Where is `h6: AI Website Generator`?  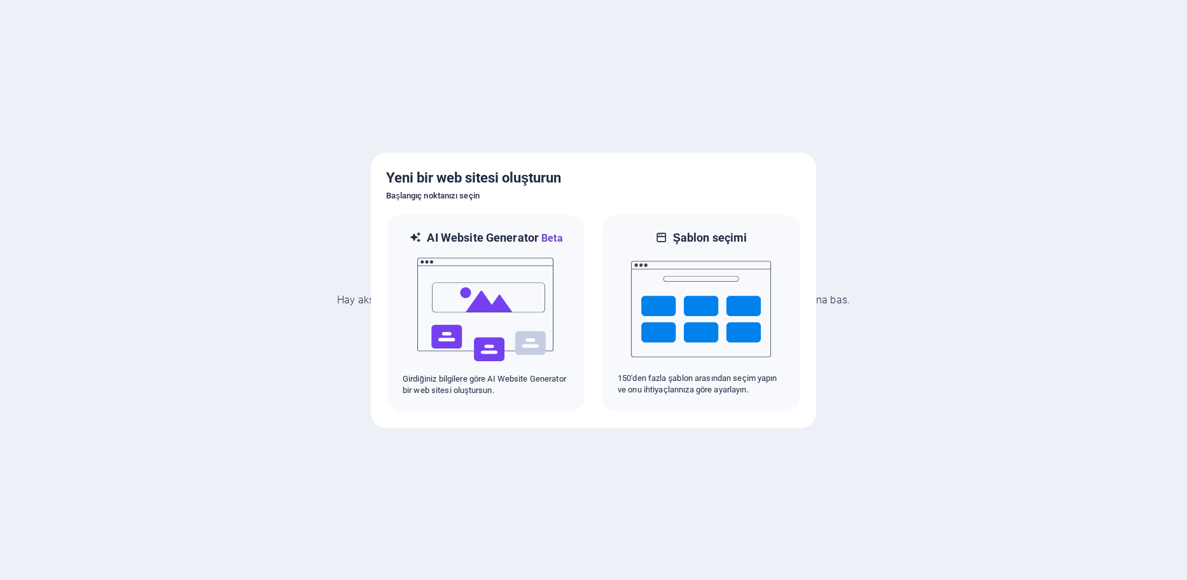
h6: AI Website Generator is located at coordinates (494, 238).